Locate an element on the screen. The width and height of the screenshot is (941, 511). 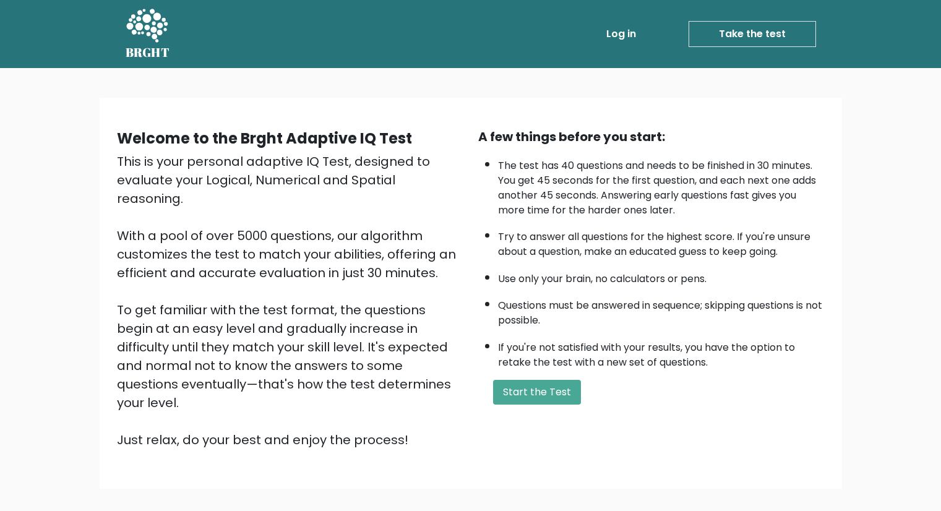
b: Welcome to the Brght Adaptive IQ Test is located at coordinates (264, 138).